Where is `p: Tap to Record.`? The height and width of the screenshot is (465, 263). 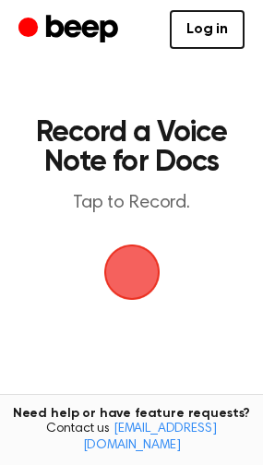
p: Tap to Record. is located at coordinates (131, 203).